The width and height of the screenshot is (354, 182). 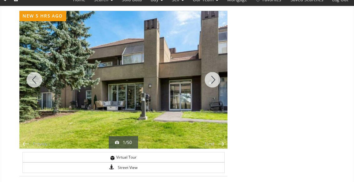 I want to click on div: 203 Village Terrace SW #10 Calgary, AB T3H 2L2 - Photo 1 of 50, so click(x=124, y=80).